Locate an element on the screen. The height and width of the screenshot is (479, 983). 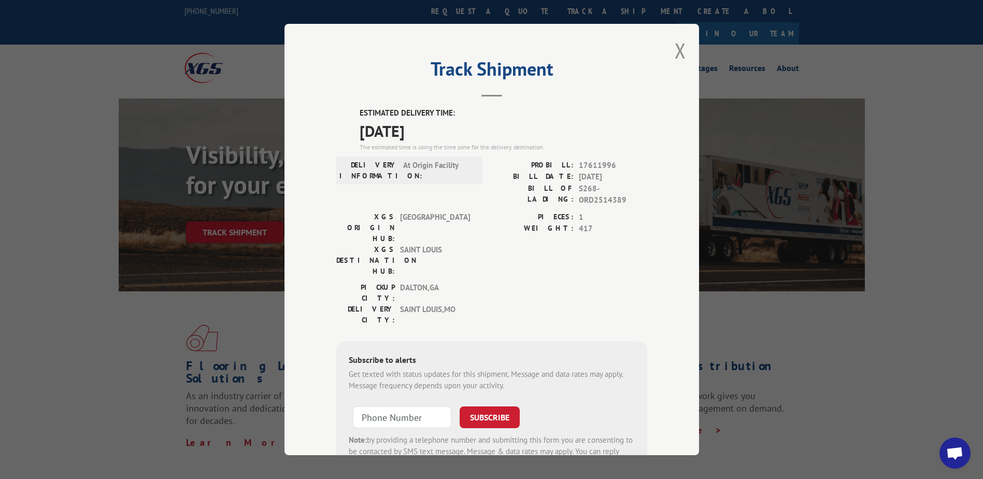
span: DALTON , GA is located at coordinates (435, 293).